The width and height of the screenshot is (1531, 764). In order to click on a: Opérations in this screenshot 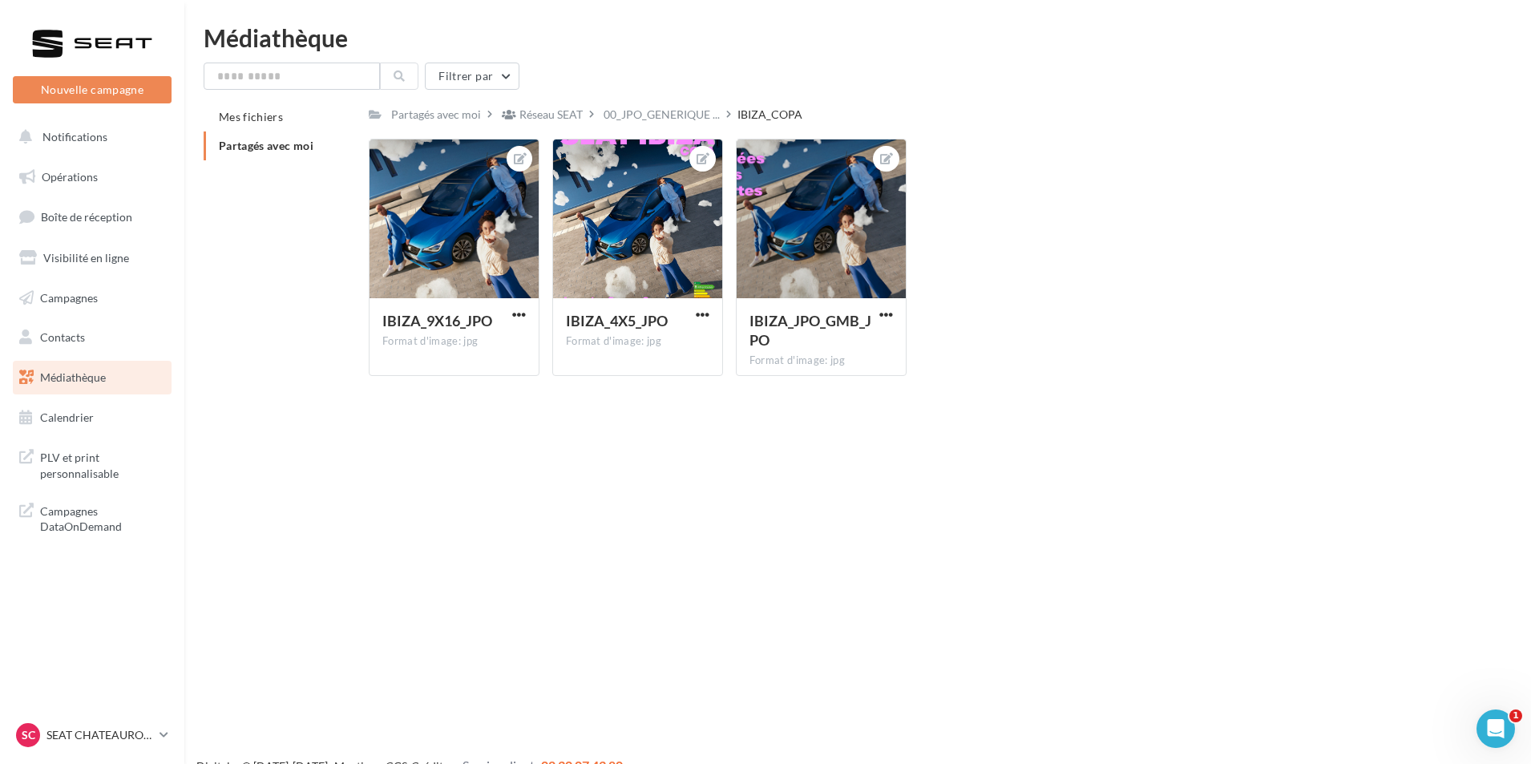, I will do `click(92, 177)`.